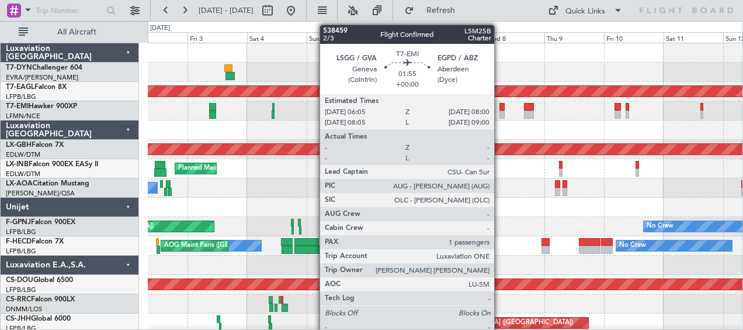 Image resolution: width=743 pixels, height=330 pixels. Describe the element at coordinates (40, 299) in the screenshot. I see `a: CS-RRCFalcon 900LX` at that location.